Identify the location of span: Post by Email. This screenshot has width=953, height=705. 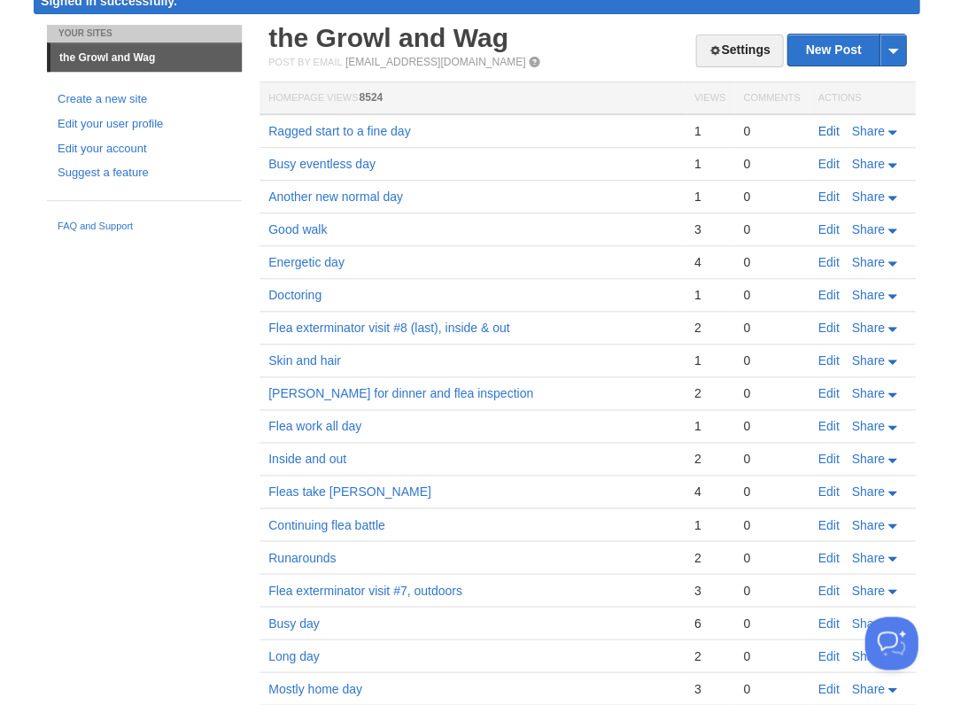
(305, 62).